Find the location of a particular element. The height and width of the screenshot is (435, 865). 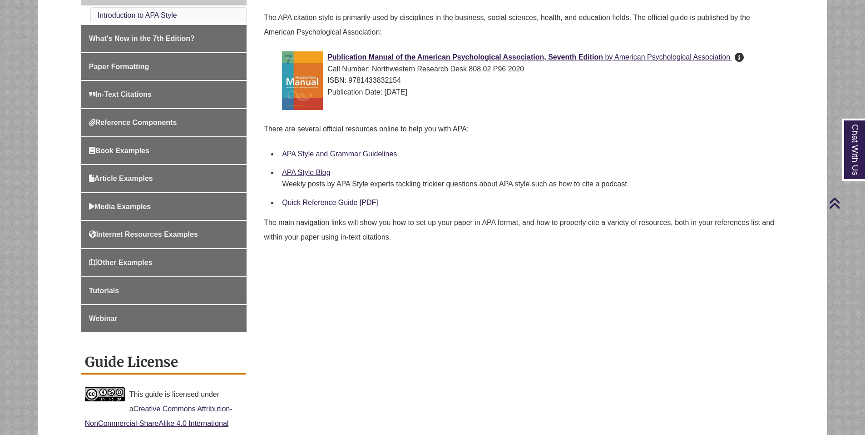

a: Internet Resources Examples is located at coordinates (164, 234).